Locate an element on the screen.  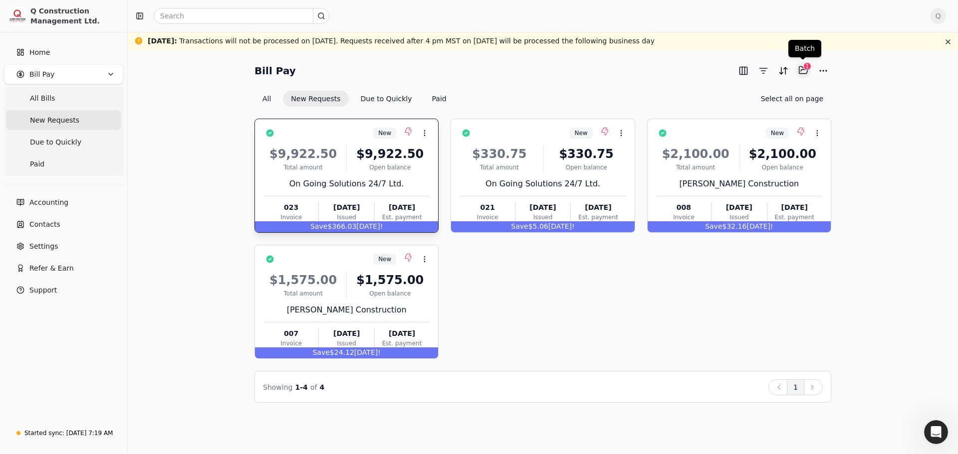
div: $24.12 is located at coordinates (346, 353).